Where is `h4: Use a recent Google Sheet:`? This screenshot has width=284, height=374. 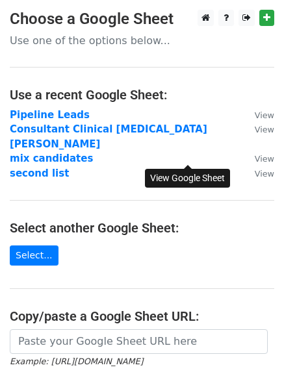 h4: Use a recent Google Sheet: is located at coordinates (142, 95).